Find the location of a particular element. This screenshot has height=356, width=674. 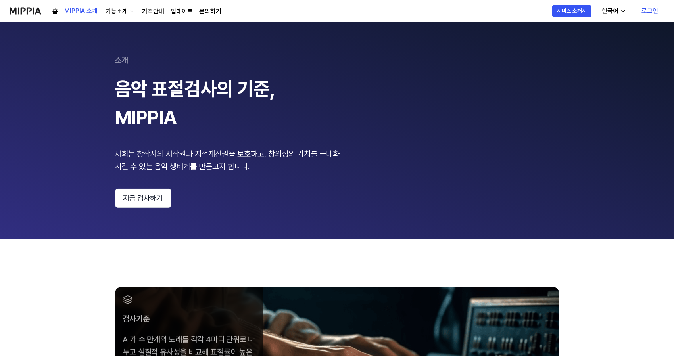

div: 저희는 창작자의 저작권과 지적재산권을 보호하고, 창의성의 가치를 극대화 시킬 수 있는 음악 생태계를 만들고자 합니다. is located at coordinates (230, 160).